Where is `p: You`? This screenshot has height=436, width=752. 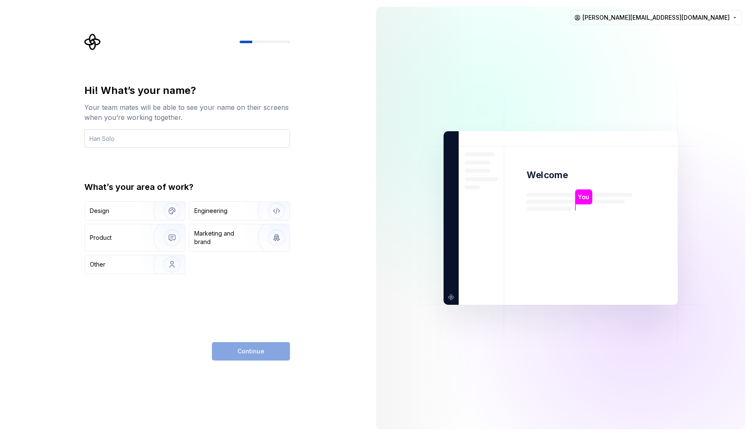 p: You is located at coordinates (583, 197).